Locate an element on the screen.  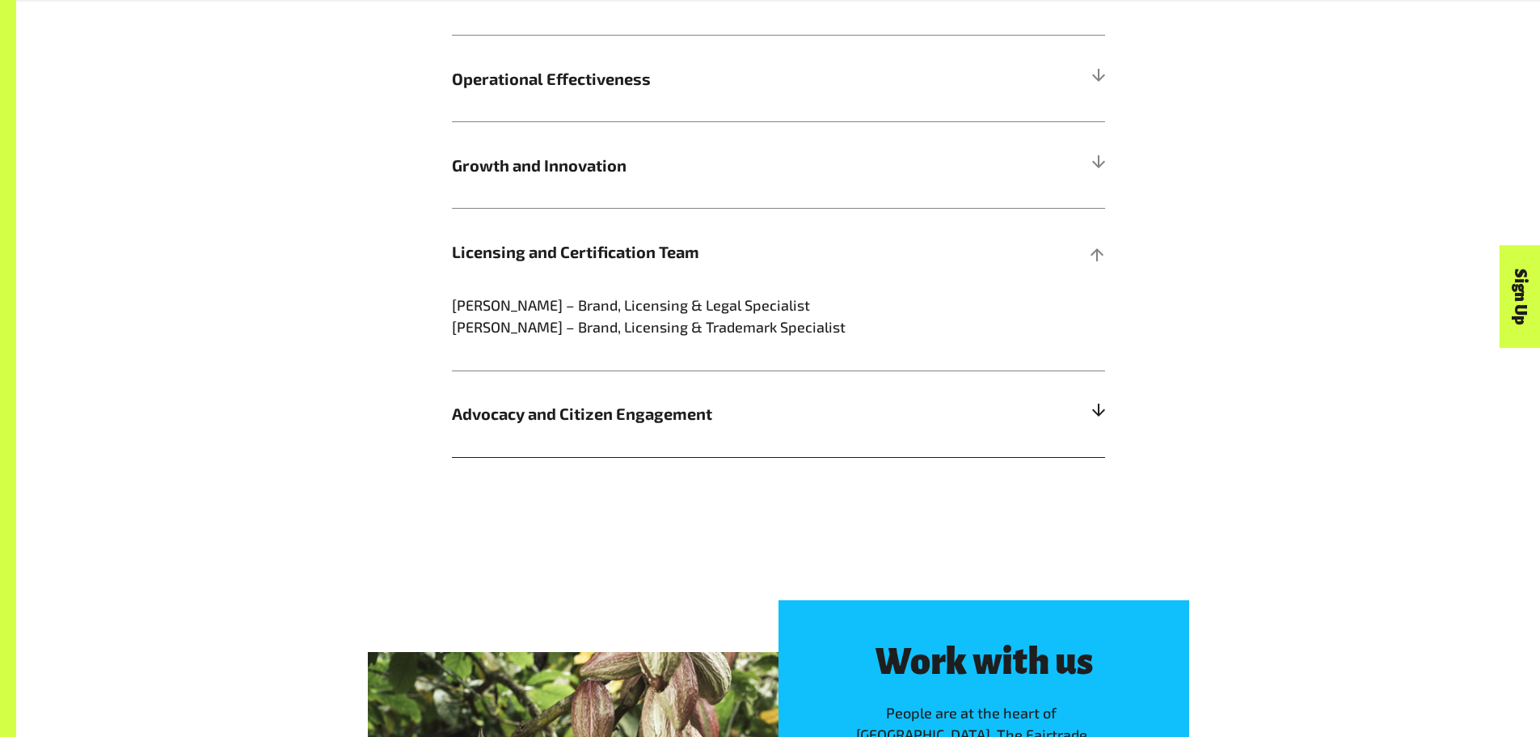
span: Operational Effectiveness is located at coordinates (697, 78).